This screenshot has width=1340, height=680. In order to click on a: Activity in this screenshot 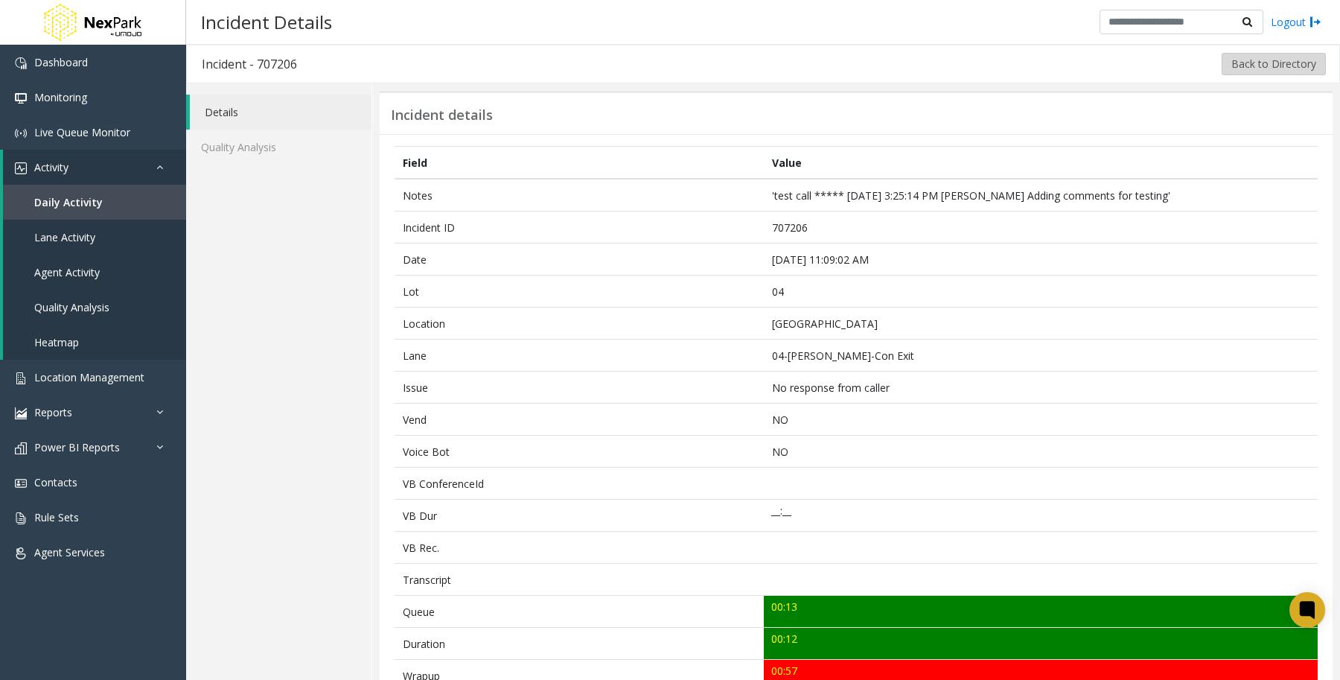, I will do `click(95, 167)`.